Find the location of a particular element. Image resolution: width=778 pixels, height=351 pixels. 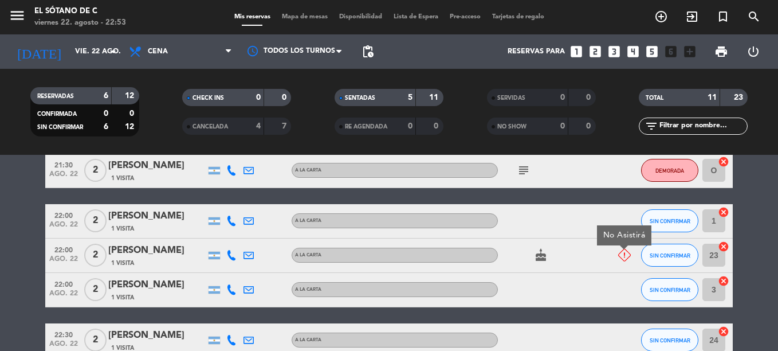

span: pending_actions is located at coordinates (368, 52).